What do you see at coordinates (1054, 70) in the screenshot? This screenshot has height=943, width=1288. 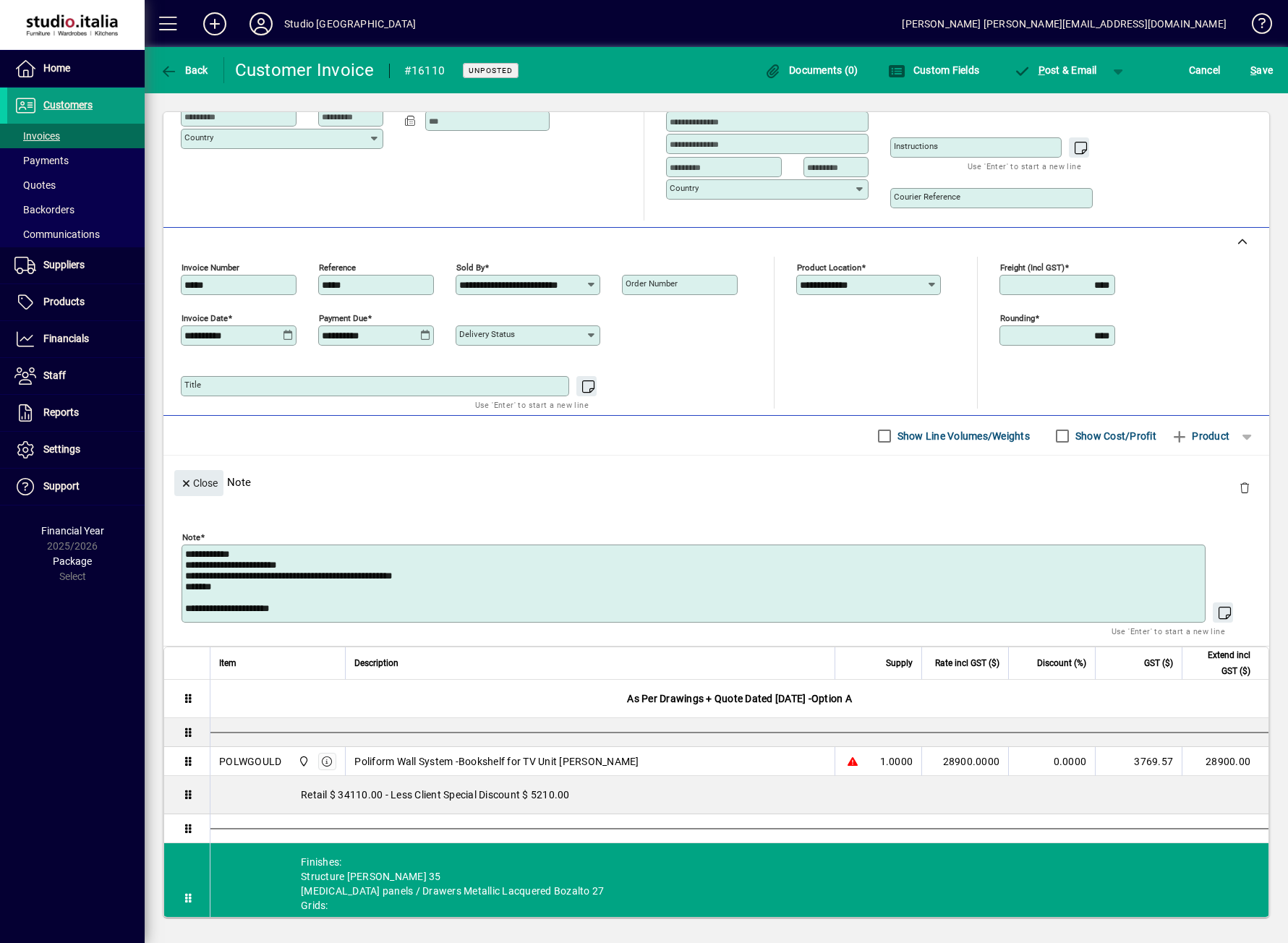 I see `span: ost & Email` at bounding box center [1054, 70].